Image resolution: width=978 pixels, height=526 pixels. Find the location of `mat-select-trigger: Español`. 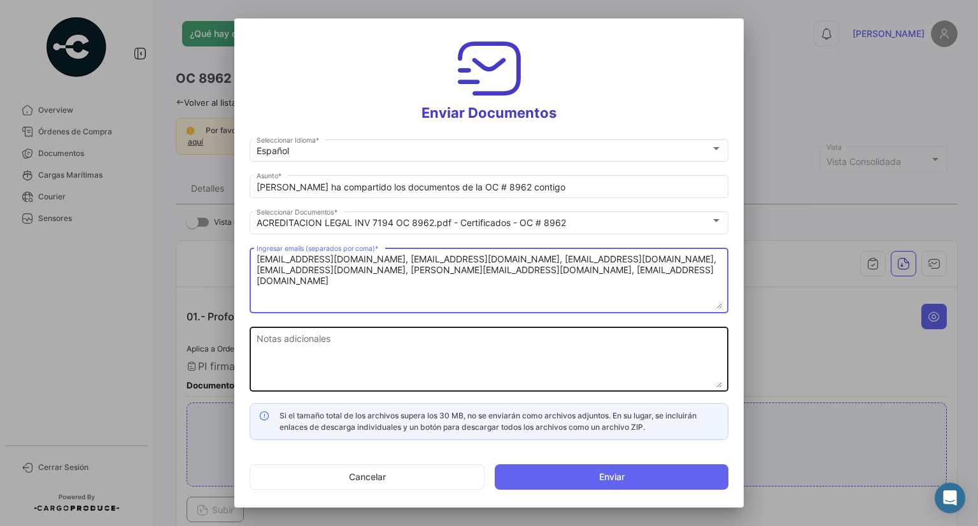

mat-select-trigger: Español is located at coordinates (272, 150).